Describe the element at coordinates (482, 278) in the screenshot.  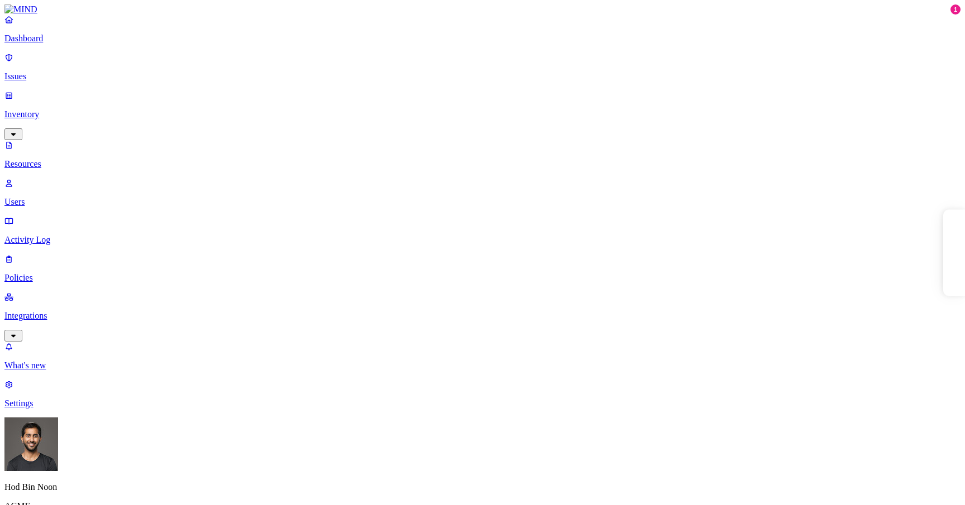
I see `p: Policies` at that location.